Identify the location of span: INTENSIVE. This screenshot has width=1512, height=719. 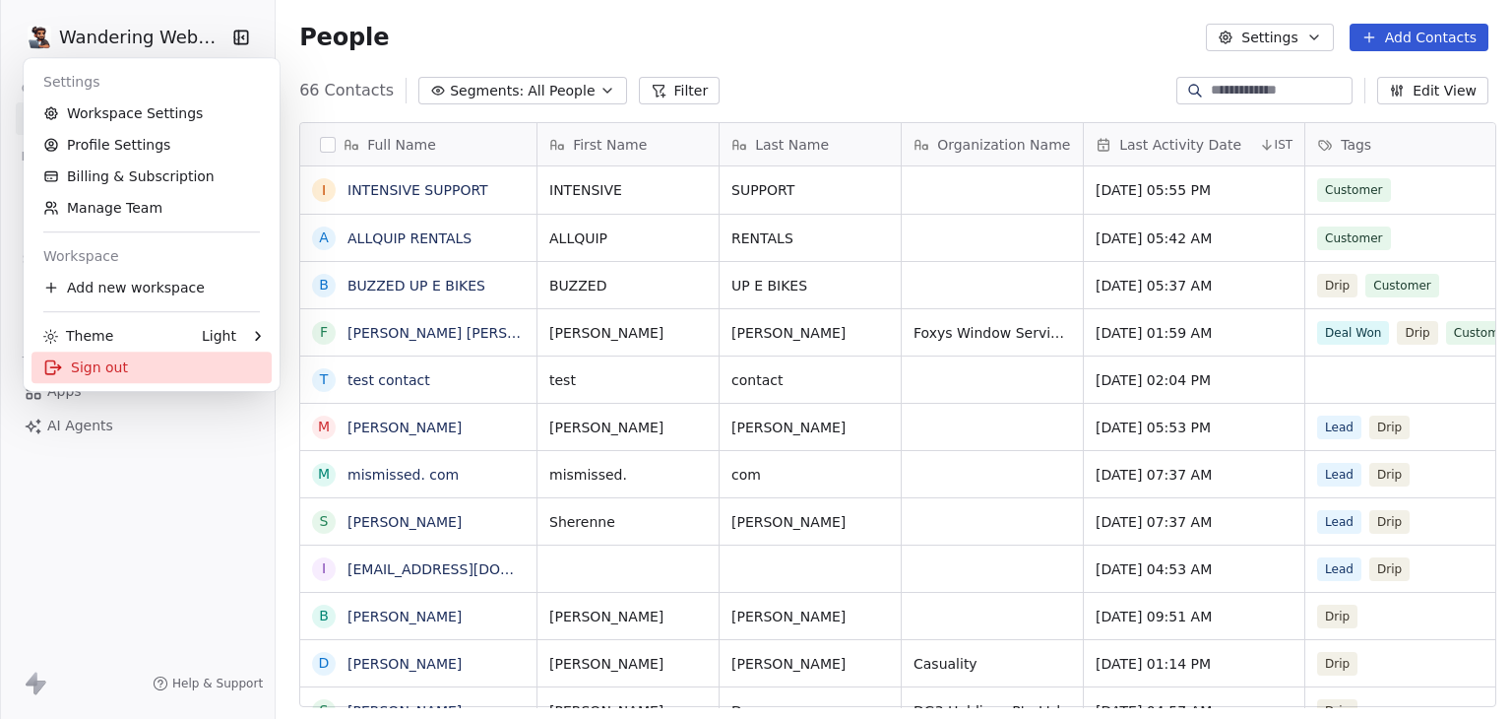
(628, 190).